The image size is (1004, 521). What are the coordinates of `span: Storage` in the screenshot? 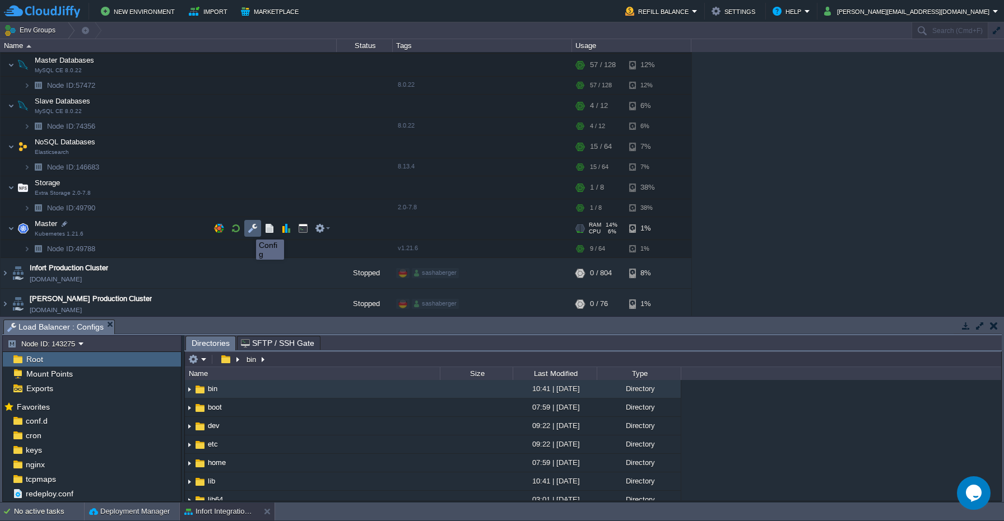 It's located at (48, 183).